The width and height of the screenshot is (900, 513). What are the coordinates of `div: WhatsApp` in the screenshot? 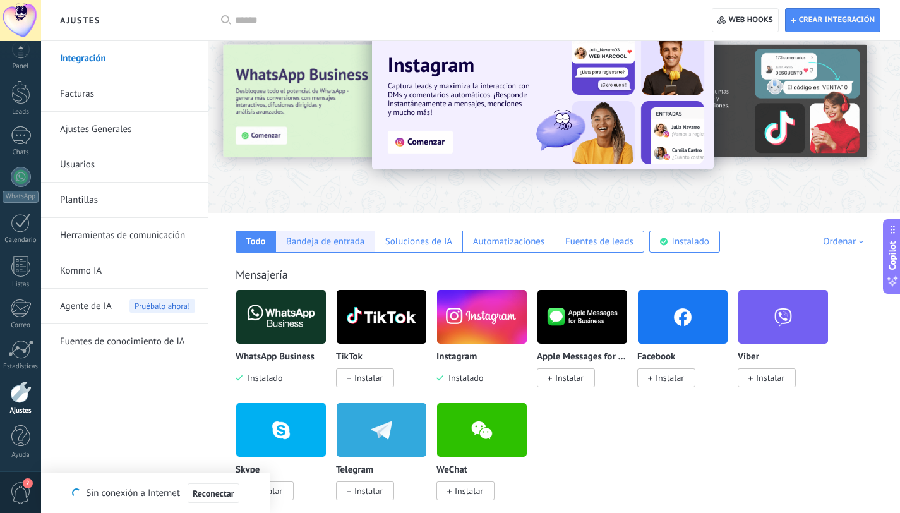 It's located at (20, 197).